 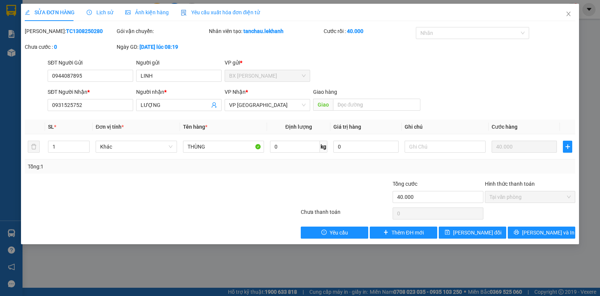 What do you see at coordinates (214, 105) in the screenshot?
I see `span: user-add` at bounding box center [214, 105].